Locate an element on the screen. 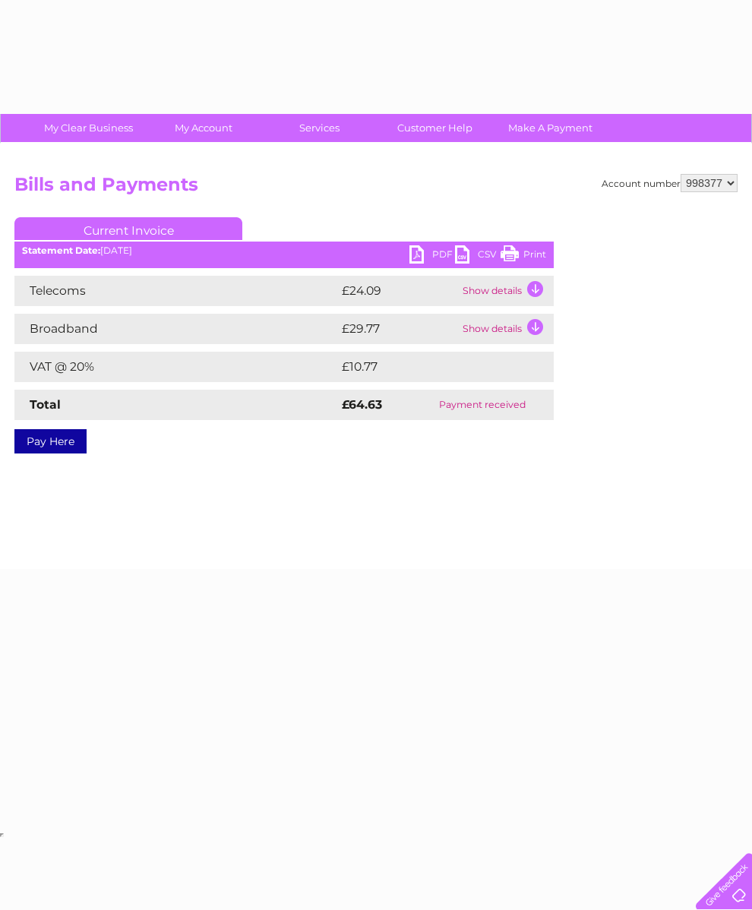  a: Make A Payment is located at coordinates (550, 128).